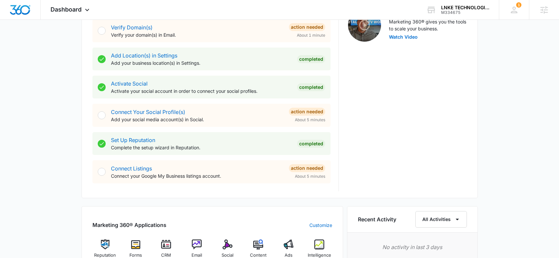 The image size is (559, 258). Describe the element at coordinates (144, 55) in the screenshot. I see `a: Add Location(s) in Settings` at that location.